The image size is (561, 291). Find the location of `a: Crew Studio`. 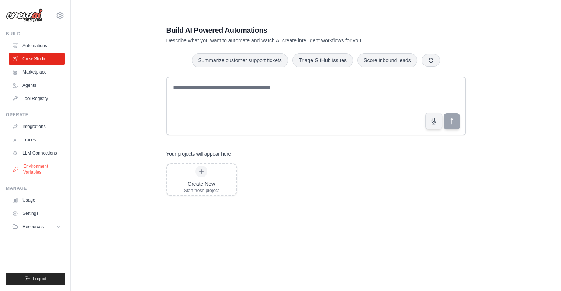

a: Crew Studio is located at coordinates (36, 59).